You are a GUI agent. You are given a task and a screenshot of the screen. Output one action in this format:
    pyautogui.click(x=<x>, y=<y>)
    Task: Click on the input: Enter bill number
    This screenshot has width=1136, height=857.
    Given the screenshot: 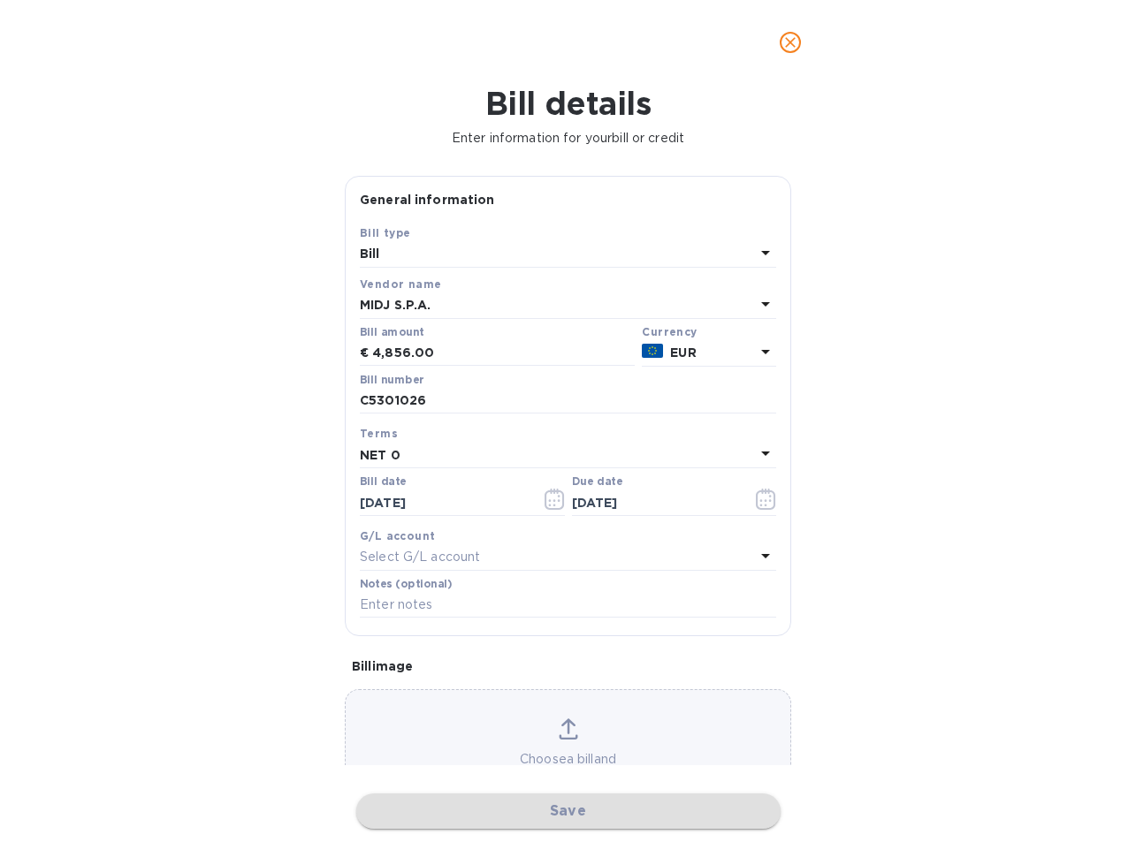 What is the action you would take?
    pyautogui.click(x=567, y=401)
    